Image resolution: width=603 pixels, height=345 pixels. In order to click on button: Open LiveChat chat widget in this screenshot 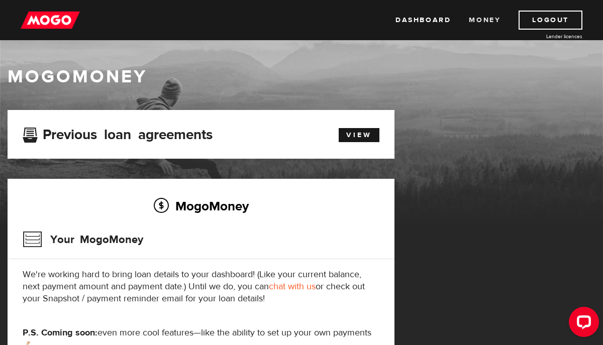, I will do `click(23, 19)`.